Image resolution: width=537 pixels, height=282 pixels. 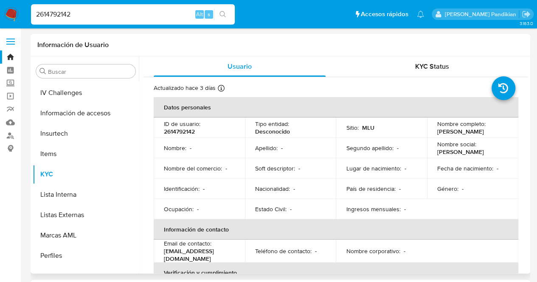 I want to click on button: Marcas AML, so click(x=86, y=236).